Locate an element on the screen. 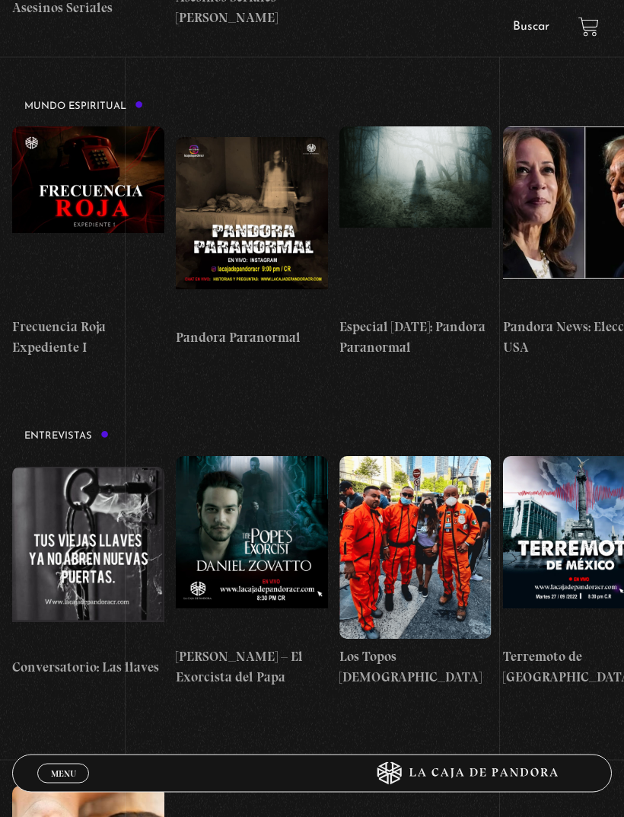  a: Pandora Paranormal is located at coordinates (252, 243).